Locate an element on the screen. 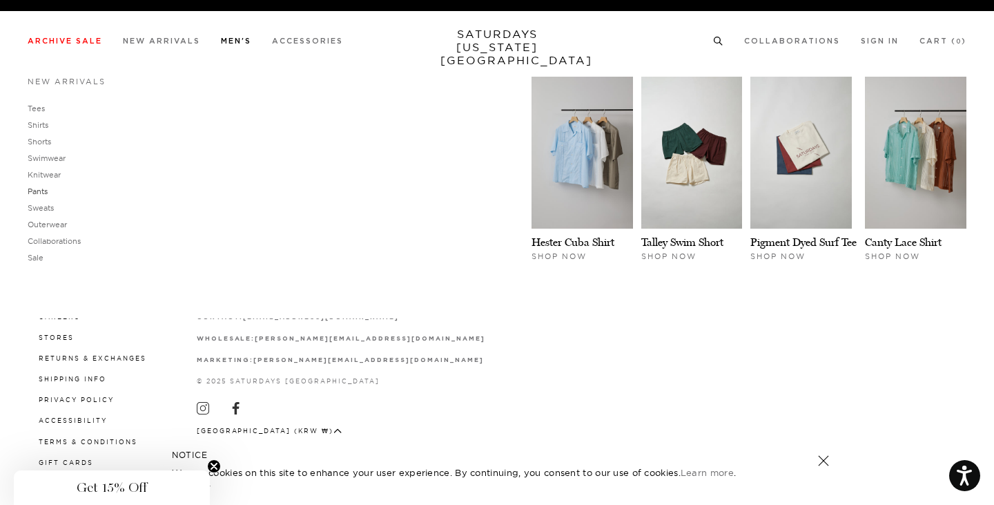 The width and height of the screenshot is (994, 505). a: Privacy Policy is located at coordinates (76, 399).